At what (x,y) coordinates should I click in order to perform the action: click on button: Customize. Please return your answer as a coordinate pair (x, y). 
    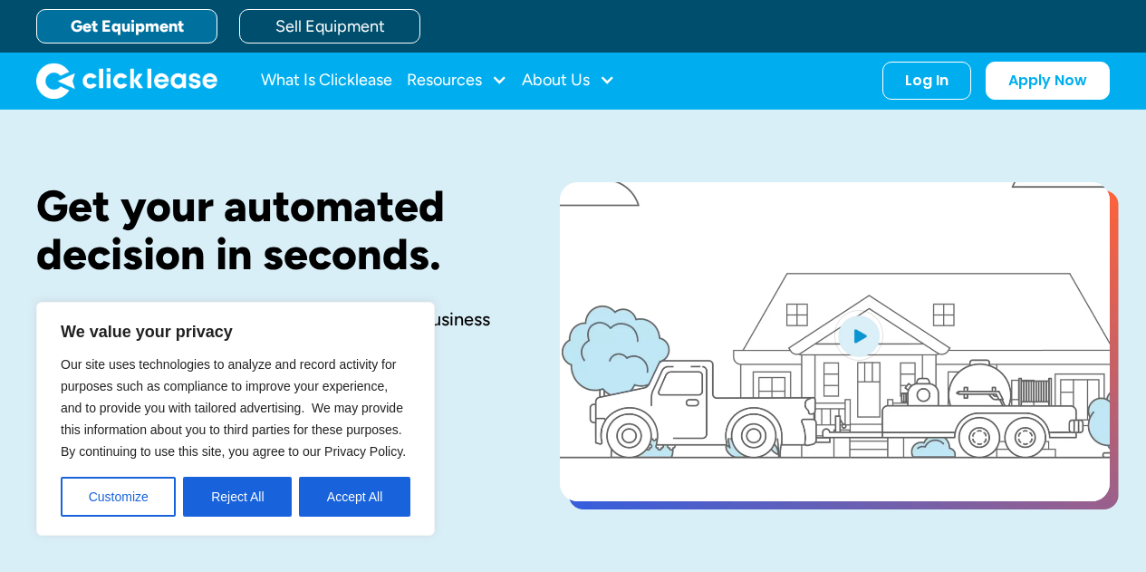
    Looking at the image, I should click on (118, 497).